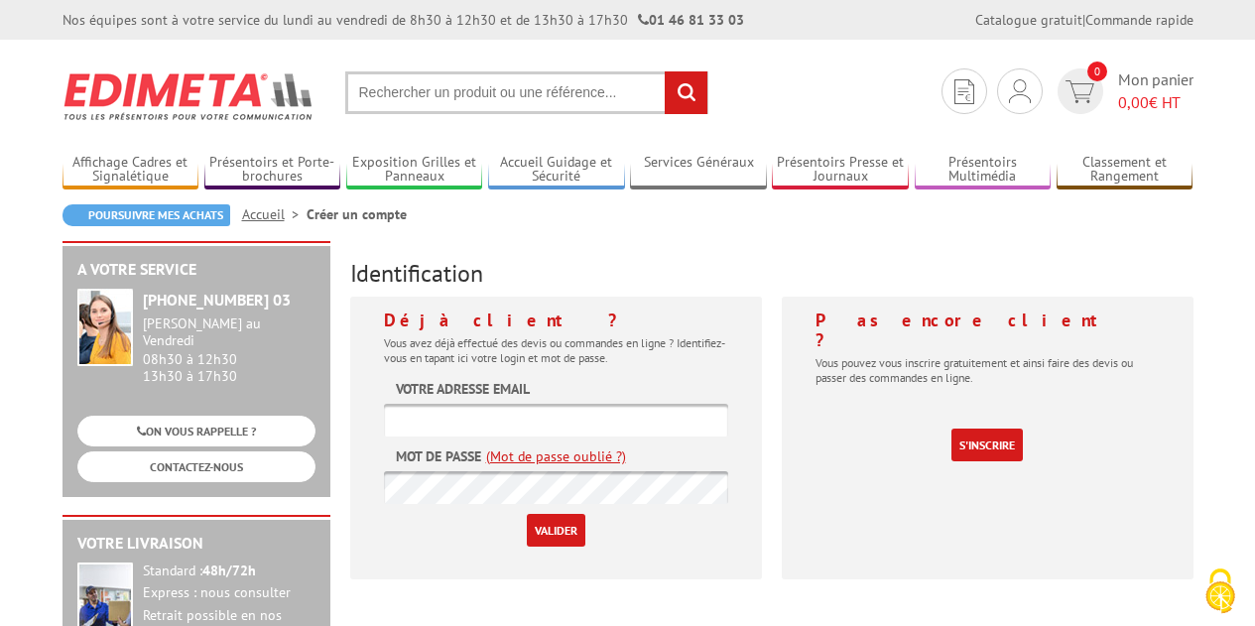  I want to click on span: Mon panier, so click(1156, 91).